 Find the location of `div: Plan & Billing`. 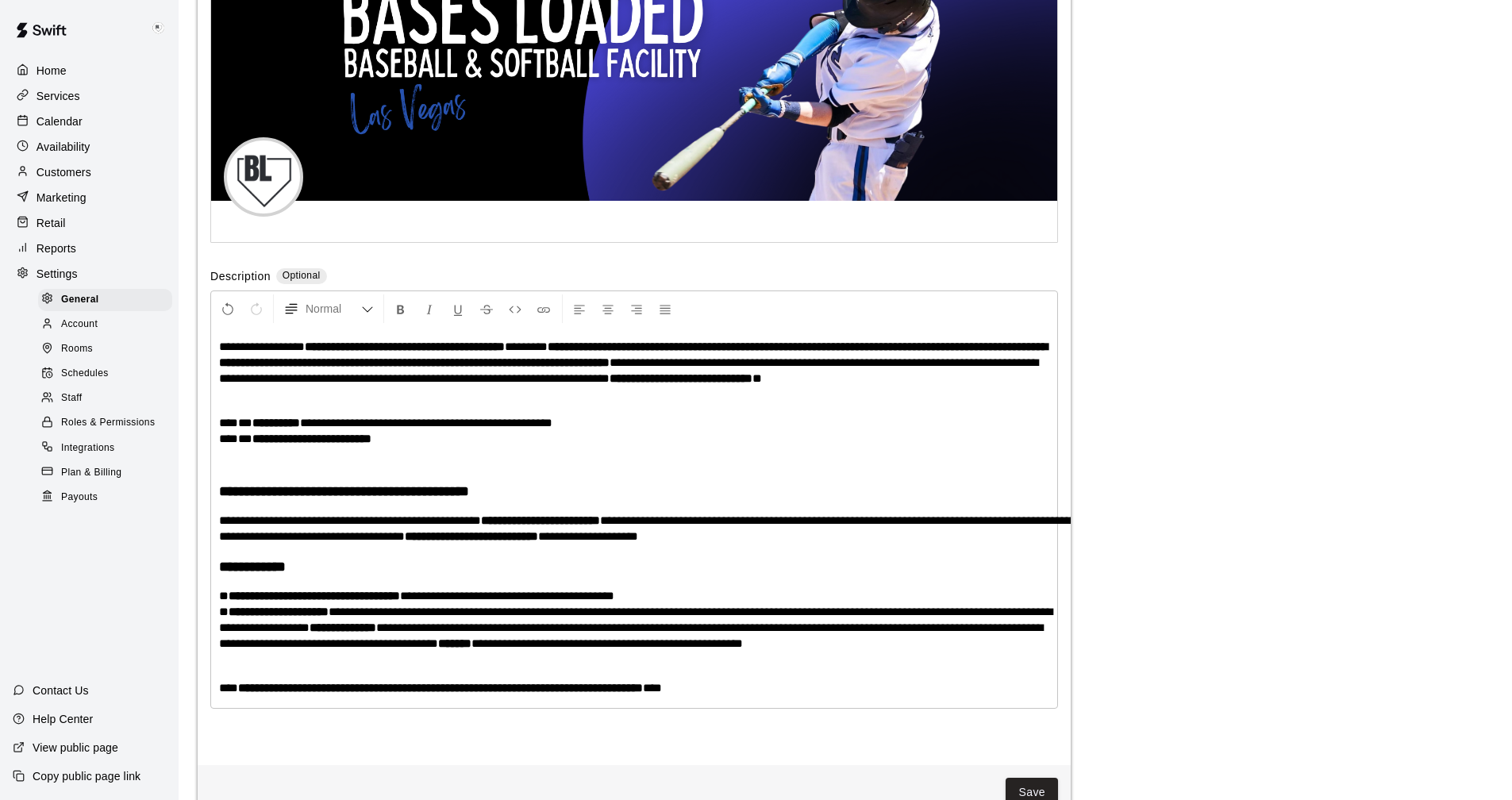

div: Plan & Billing is located at coordinates (105, 473).